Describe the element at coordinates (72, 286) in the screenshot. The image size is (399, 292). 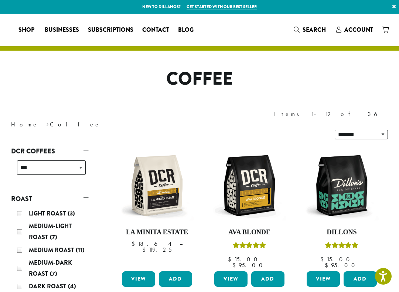
I see `span: (4)` at that location.